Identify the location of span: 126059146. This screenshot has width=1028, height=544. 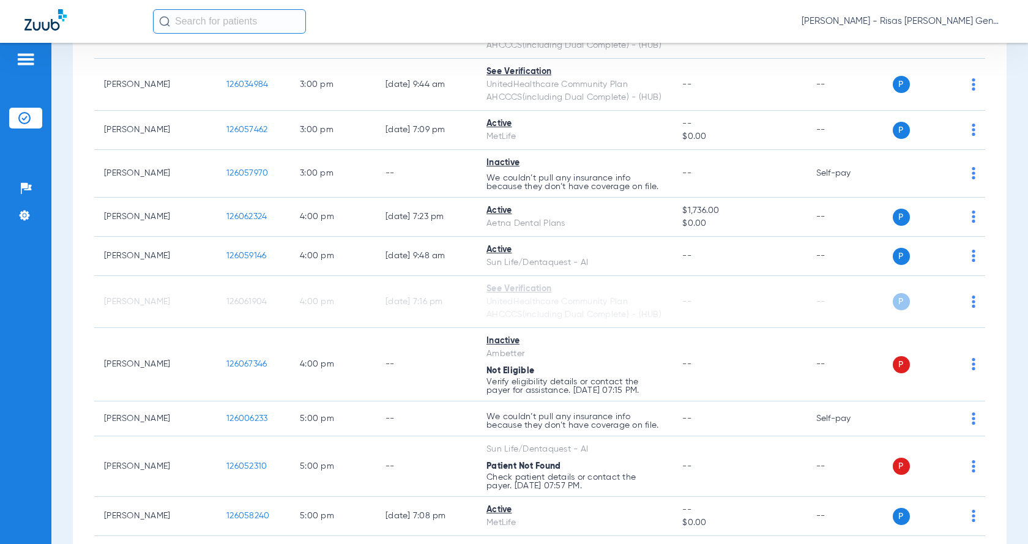
(246, 256).